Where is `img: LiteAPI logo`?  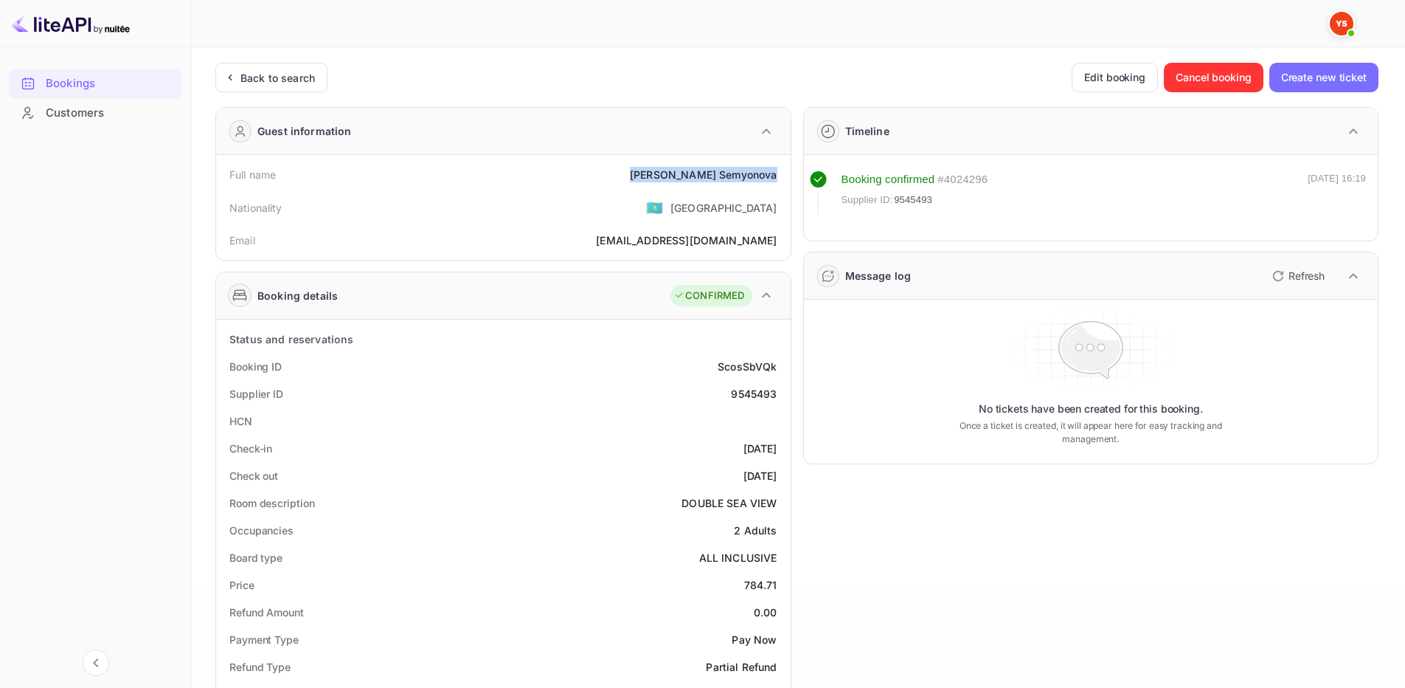
img: LiteAPI logo is located at coordinates (71, 24).